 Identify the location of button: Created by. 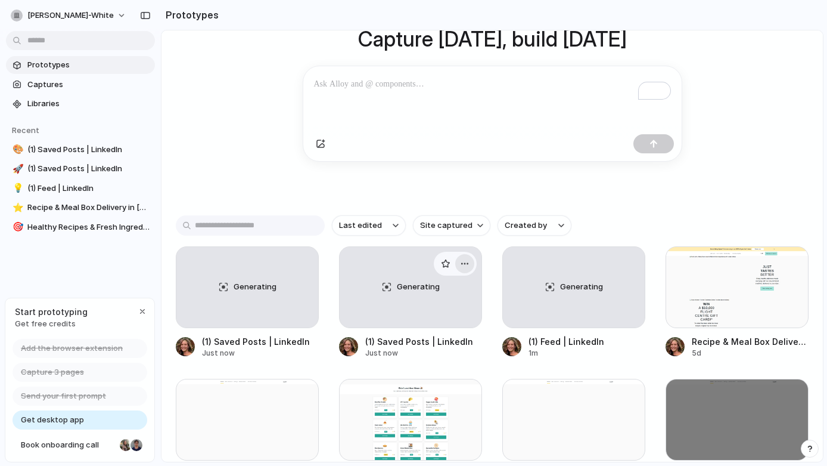
(535, 225).